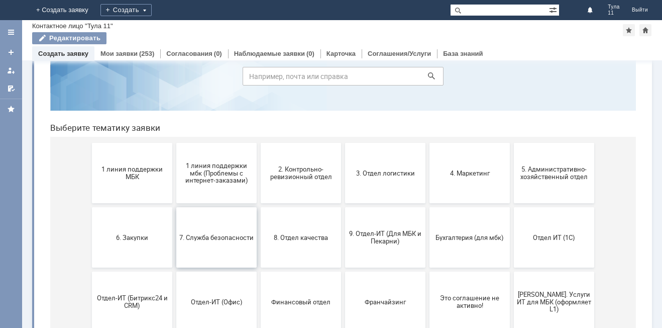 This screenshot has height=328, width=662. What do you see at coordinates (90, 151) in the screenshot?
I see `span: 1 линия поддержки МБК` at bounding box center [90, 151].